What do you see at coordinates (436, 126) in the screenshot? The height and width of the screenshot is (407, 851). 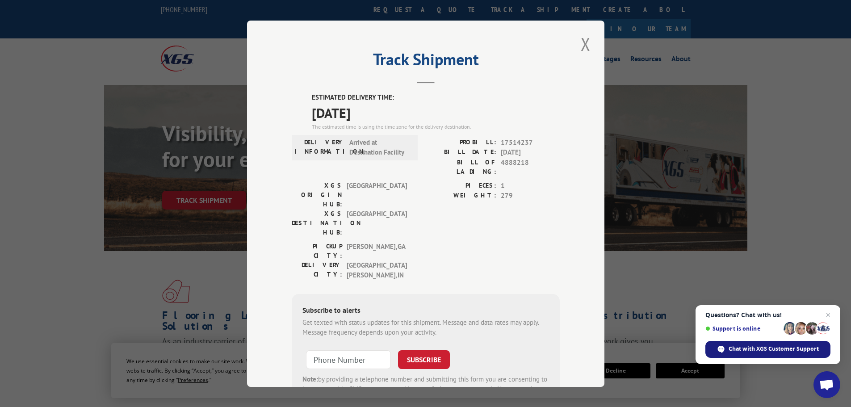 I see `div: The estimated time is using the time zone for the delivery destination.` at bounding box center [436, 126].